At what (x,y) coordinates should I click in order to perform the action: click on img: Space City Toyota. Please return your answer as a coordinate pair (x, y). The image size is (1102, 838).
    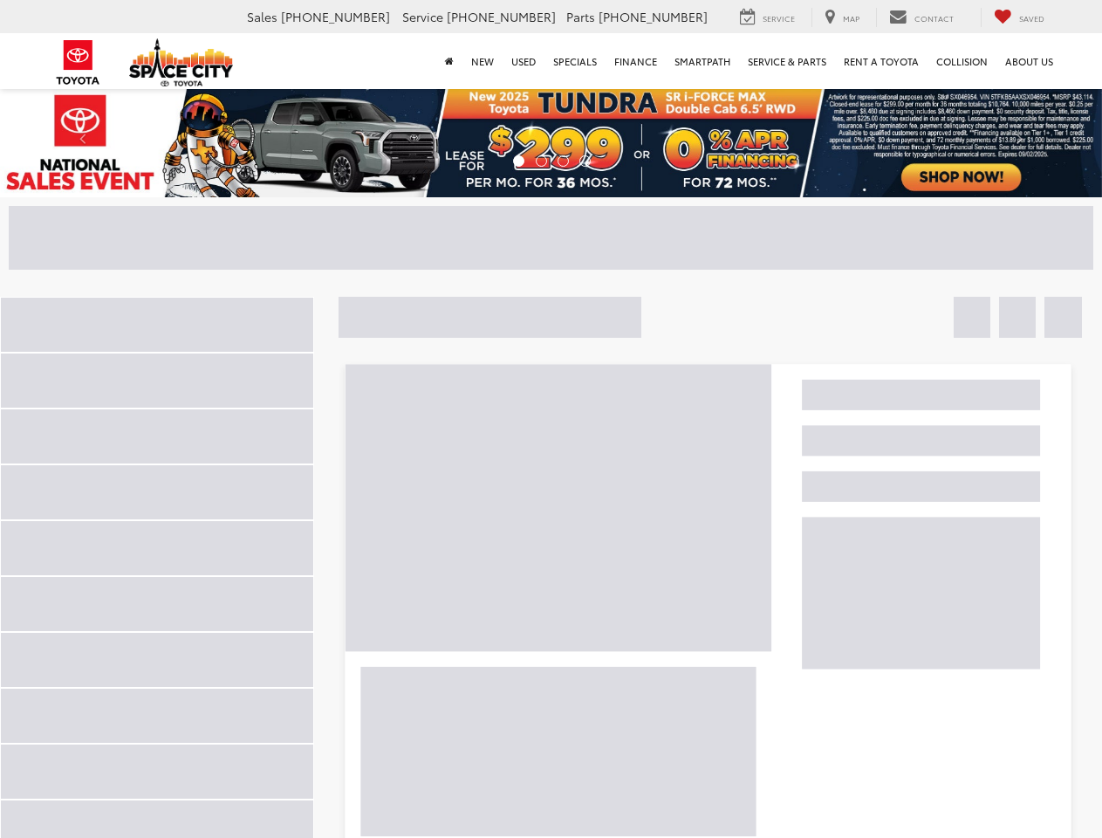
    Looking at the image, I should click on (181, 62).